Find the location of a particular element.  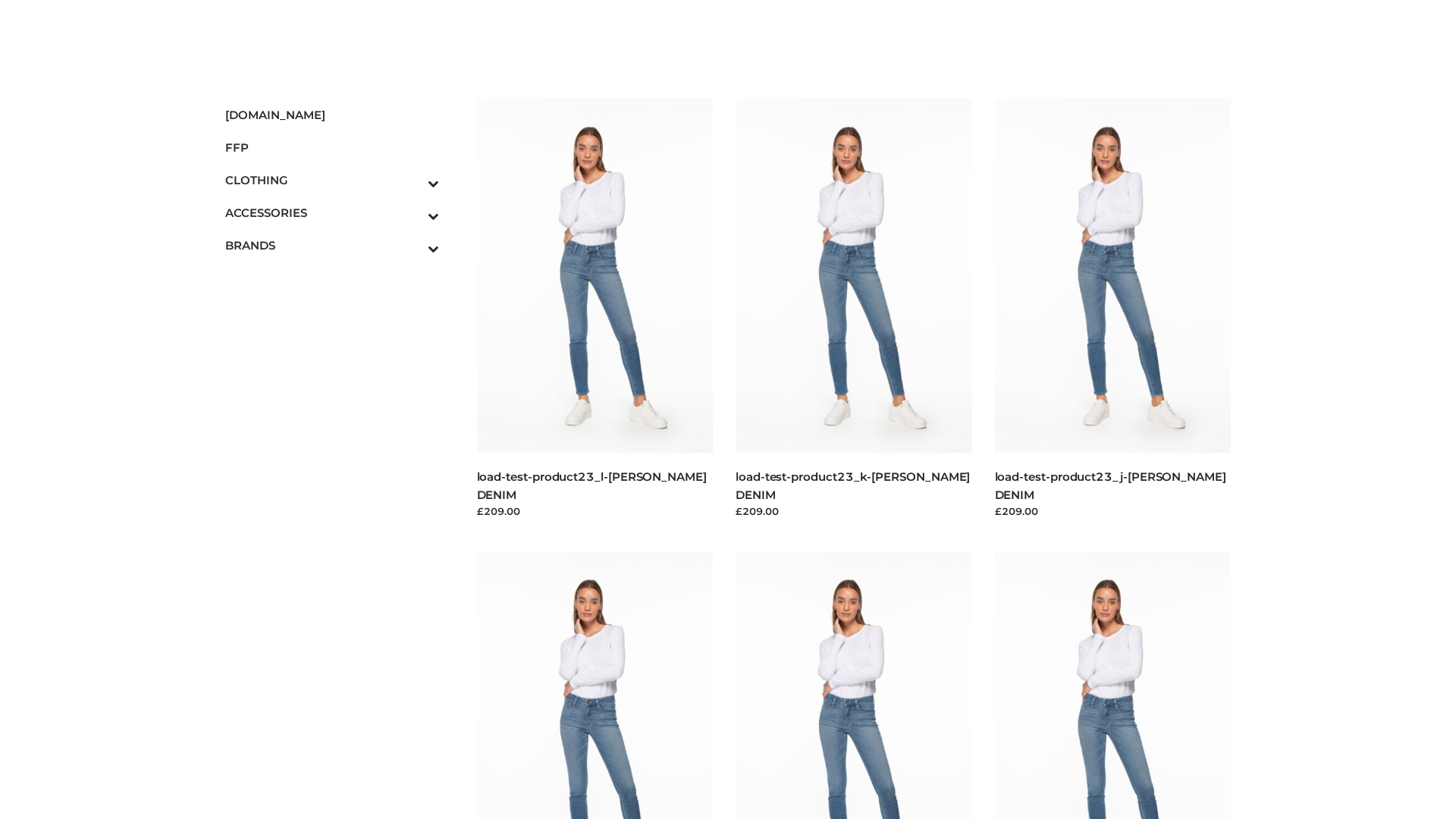

span: BRANDS is located at coordinates (332, 245).